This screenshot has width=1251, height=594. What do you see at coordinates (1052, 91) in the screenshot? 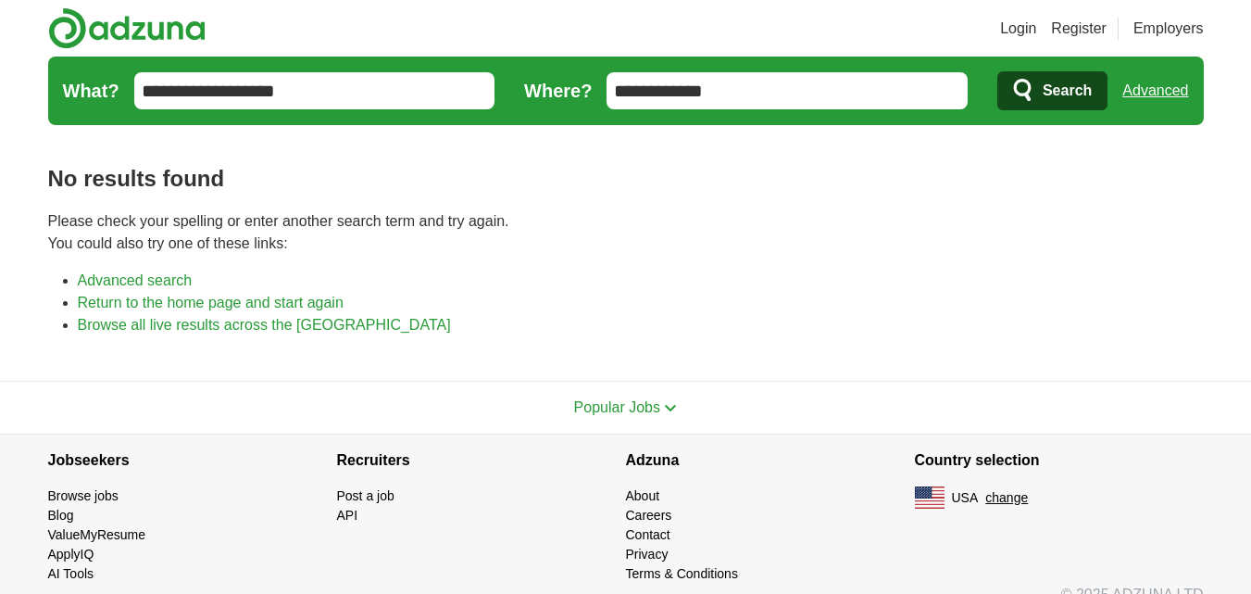
I see `button: Search` at bounding box center [1052, 91].